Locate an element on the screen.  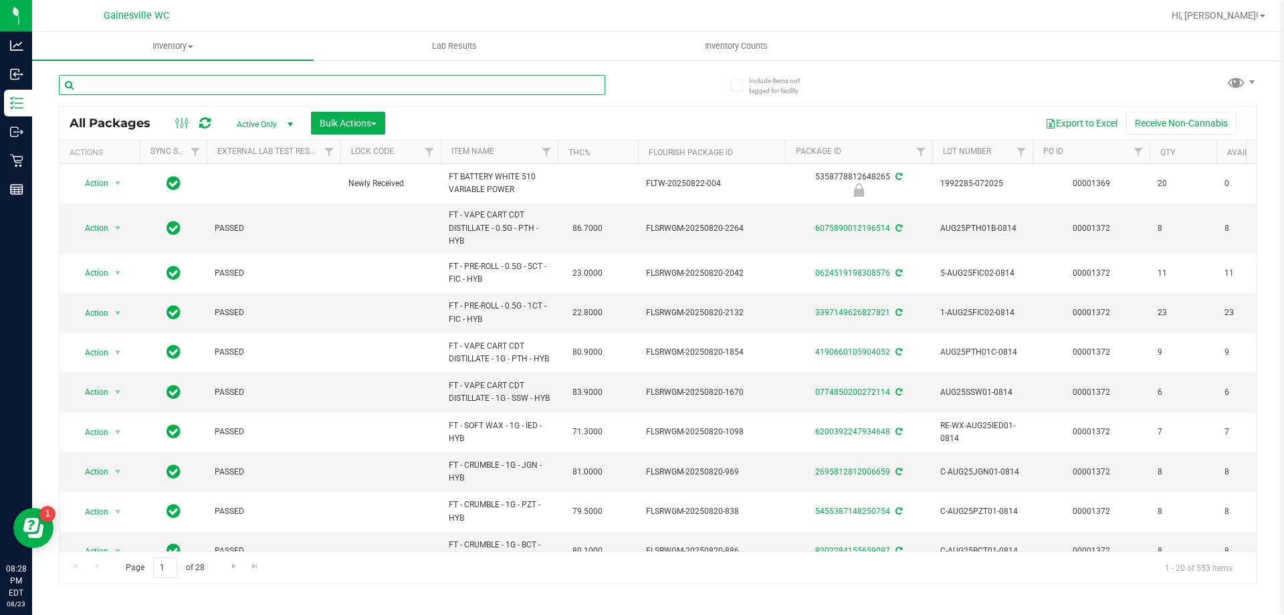
inline-svg: Inbound is located at coordinates (17, 74).